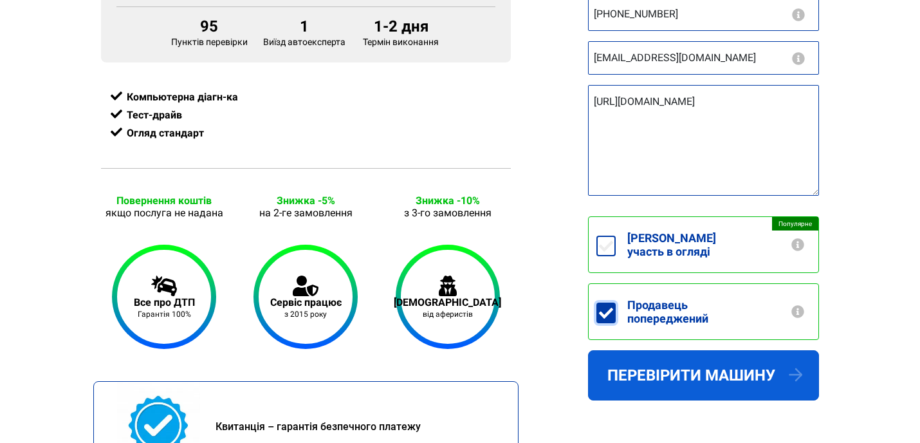  Describe the element at coordinates (306, 97) in the screenshot. I see `div: Компьютерна діагн-ка` at that location.